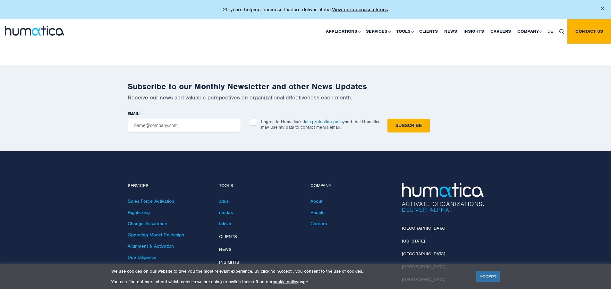 The width and height of the screenshot is (611, 289). I want to click on a: People, so click(317, 212).